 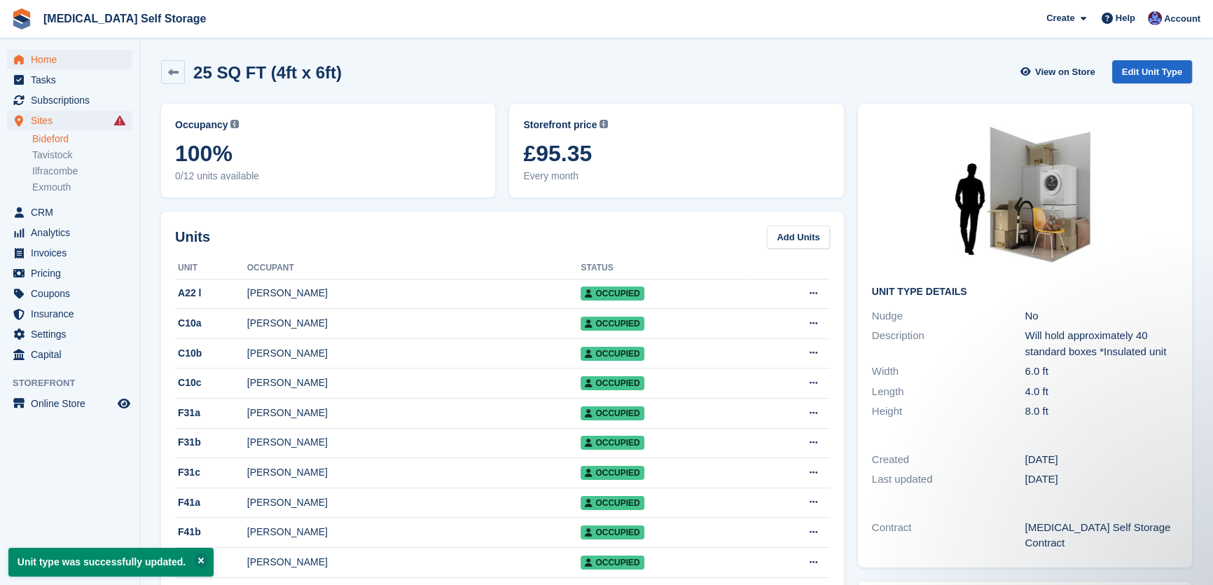 I want to click on span: Home, so click(x=73, y=60).